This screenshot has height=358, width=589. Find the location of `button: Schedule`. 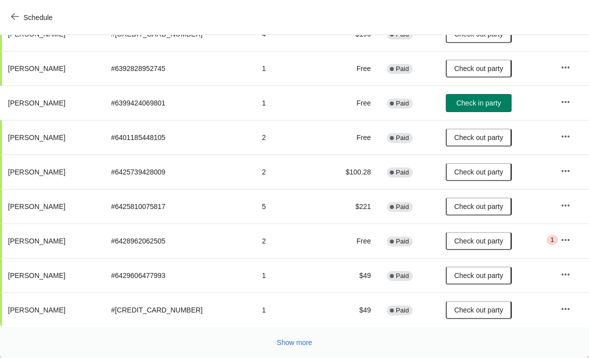

button: Schedule is located at coordinates (32, 17).